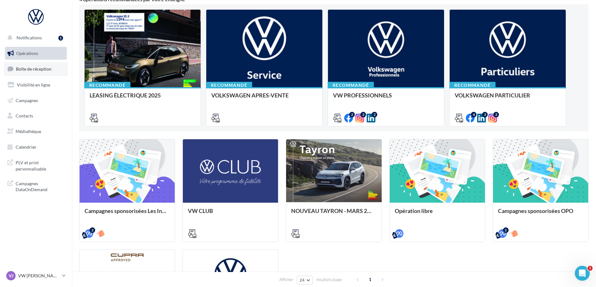 This screenshot has width=596, height=287. What do you see at coordinates (26, 147) in the screenshot?
I see `span: Calendrier` at bounding box center [26, 147].